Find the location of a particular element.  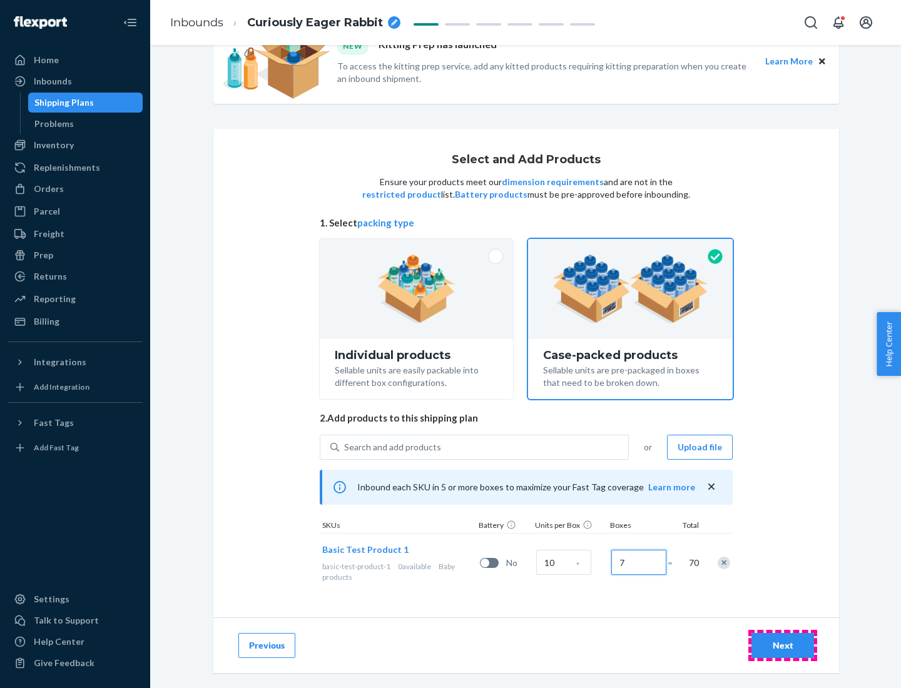

div: Billing is located at coordinates (46, 321).